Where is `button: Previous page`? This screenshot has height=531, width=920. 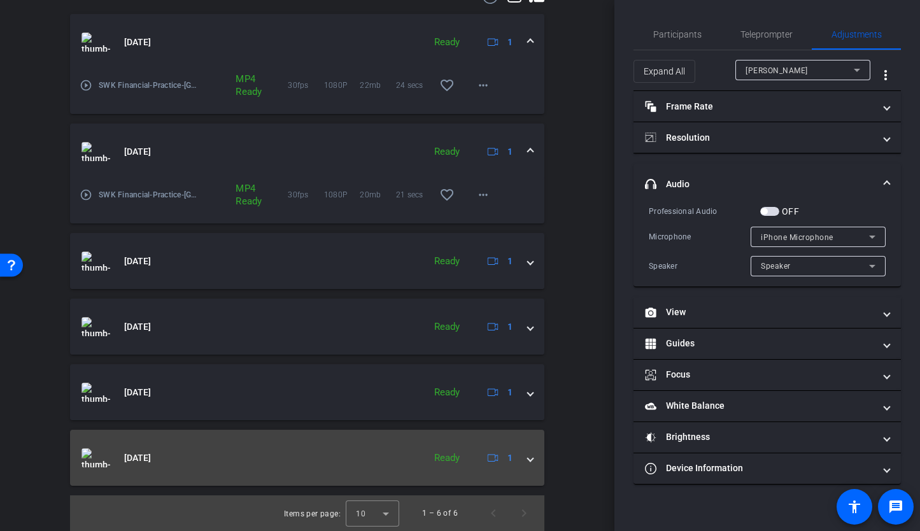 button: Previous page is located at coordinates (493, 513).